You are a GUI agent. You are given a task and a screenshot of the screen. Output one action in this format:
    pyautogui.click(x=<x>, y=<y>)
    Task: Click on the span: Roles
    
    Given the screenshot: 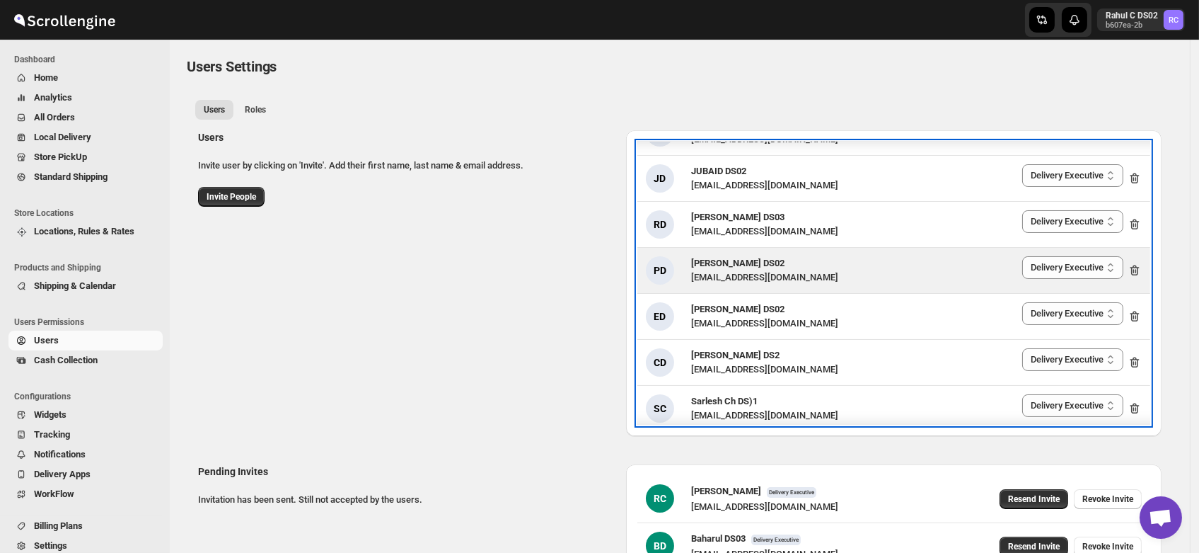 What is the action you would take?
    pyautogui.click(x=255, y=110)
    